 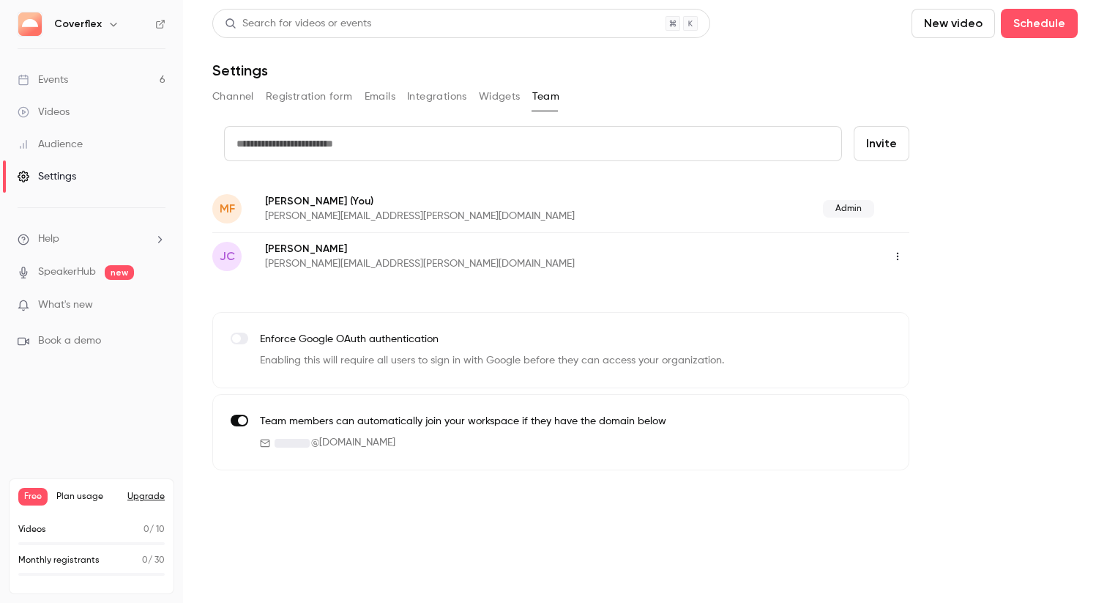 What do you see at coordinates (154, 530) in the screenshot?
I see `p: / 10` at bounding box center [154, 530].